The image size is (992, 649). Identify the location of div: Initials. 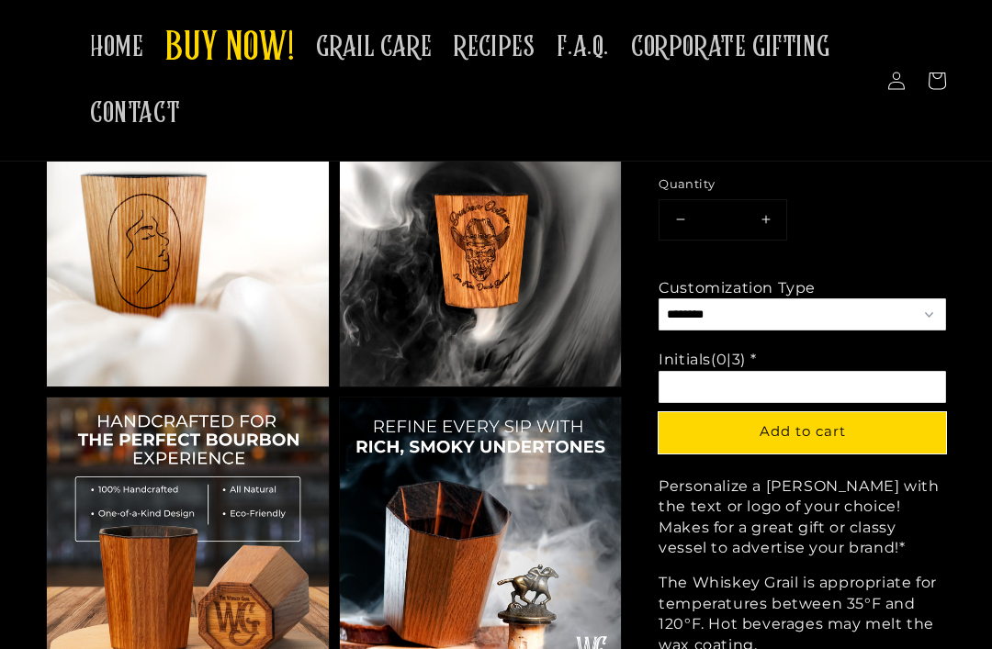
(707, 360).